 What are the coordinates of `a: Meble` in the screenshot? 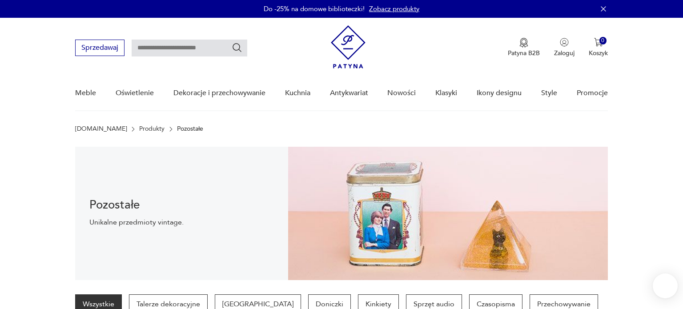 It's located at (85, 93).